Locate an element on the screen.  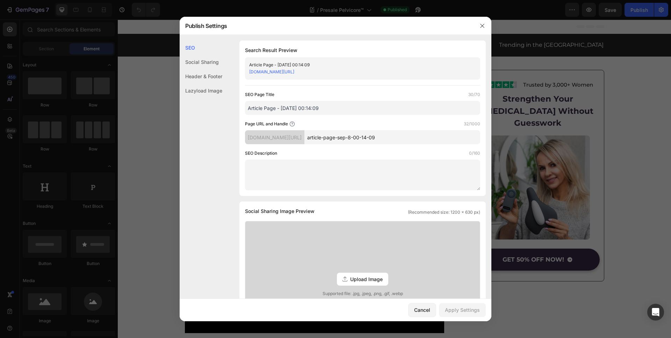
button: Cancel is located at coordinates (422, 310).